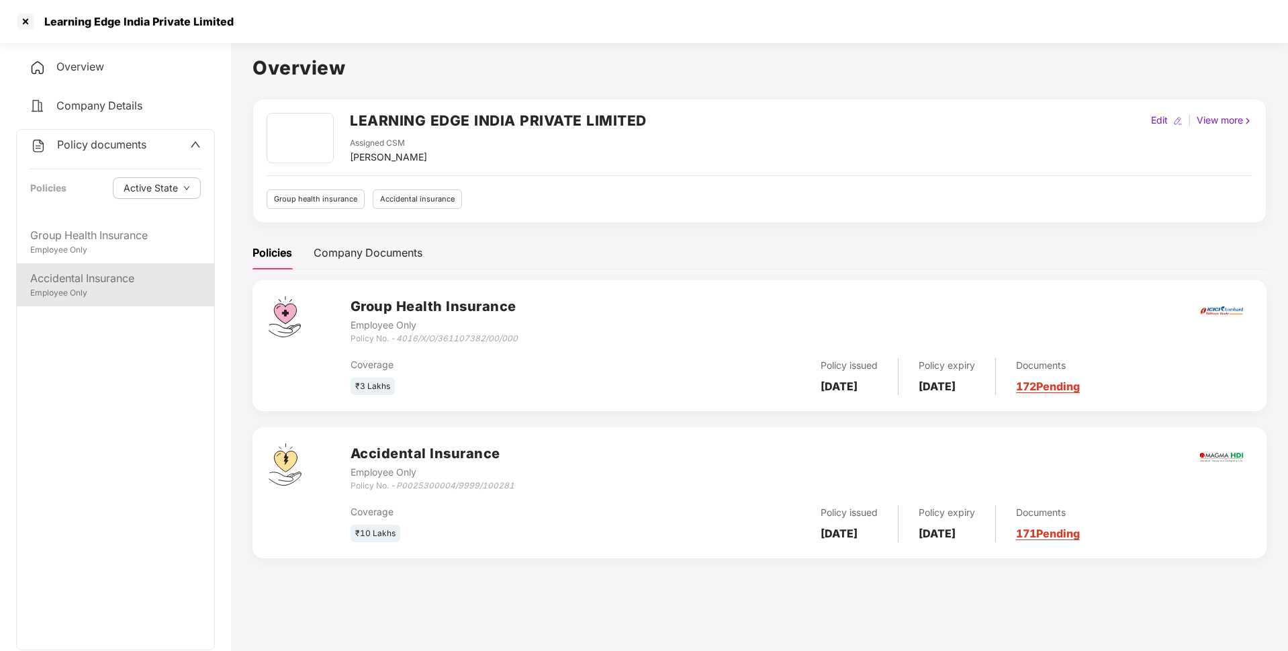 The image size is (1288, 651). Describe the element at coordinates (388, 143) in the screenshot. I see `div: Assigned CSM` at that location.